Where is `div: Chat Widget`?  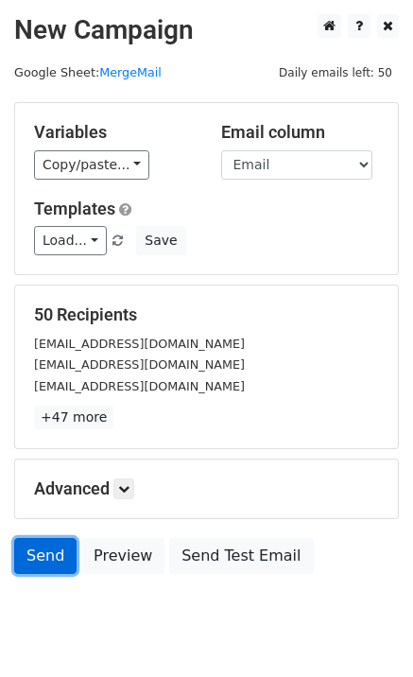
div: Chat Widget is located at coordinates (366, 632).